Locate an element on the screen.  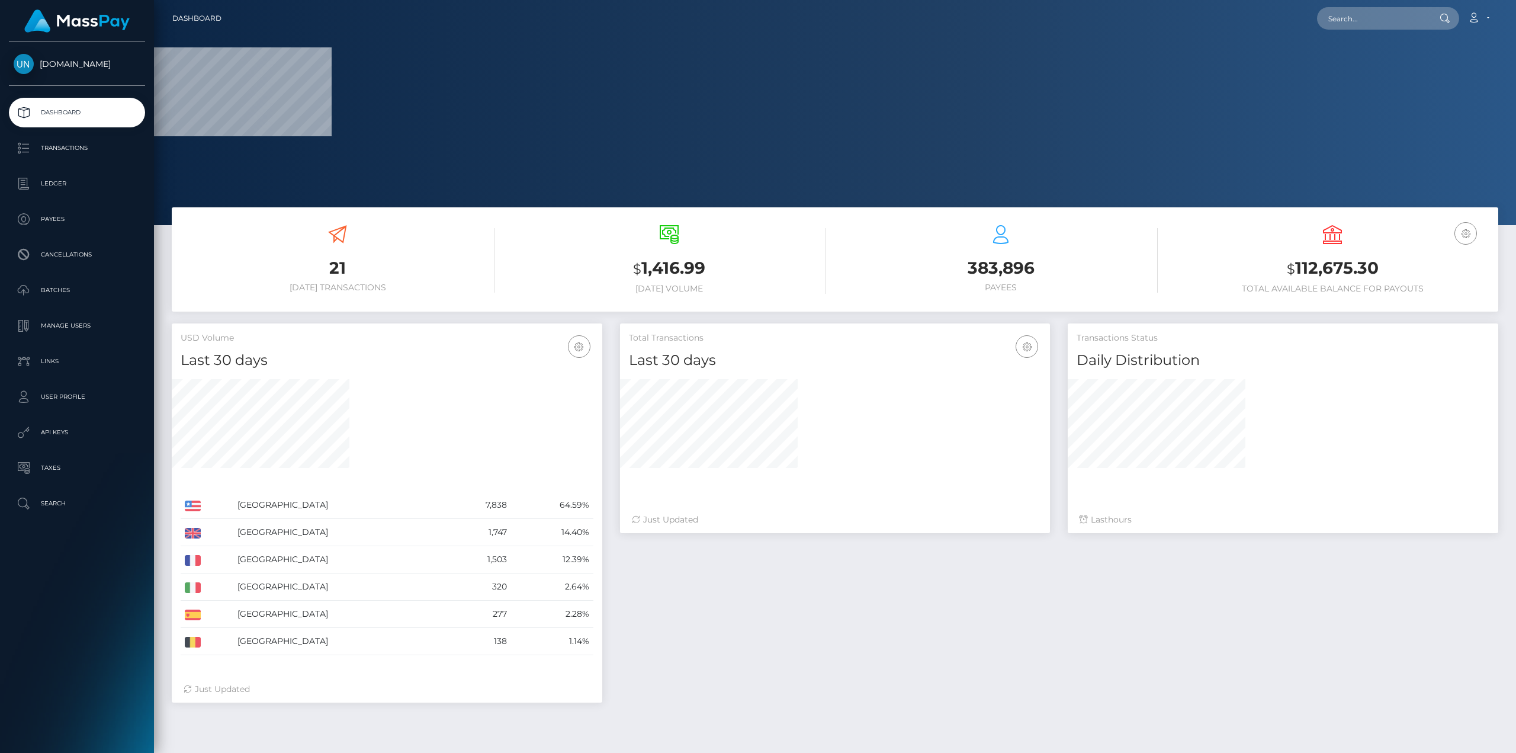
img: US.png is located at coordinates (192, 506).